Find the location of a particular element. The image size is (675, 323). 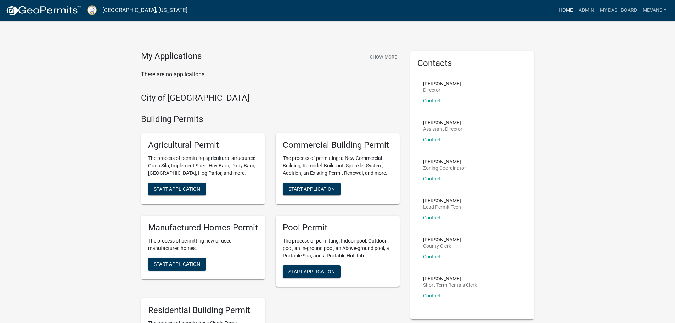

a: Home is located at coordinates (566, 10).